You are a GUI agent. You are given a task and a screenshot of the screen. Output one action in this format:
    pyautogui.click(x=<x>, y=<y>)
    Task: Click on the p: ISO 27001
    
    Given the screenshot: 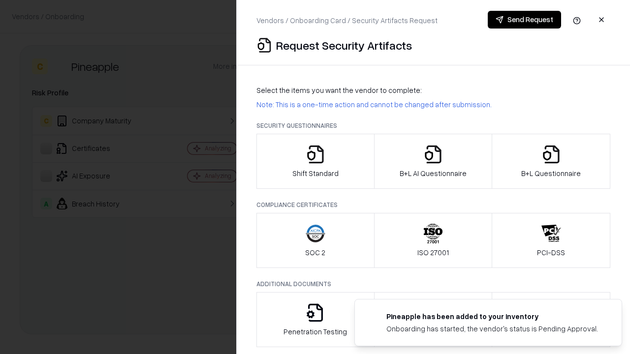 What is the action you would take?
    pyautogui.click(x=433, y=252)
    